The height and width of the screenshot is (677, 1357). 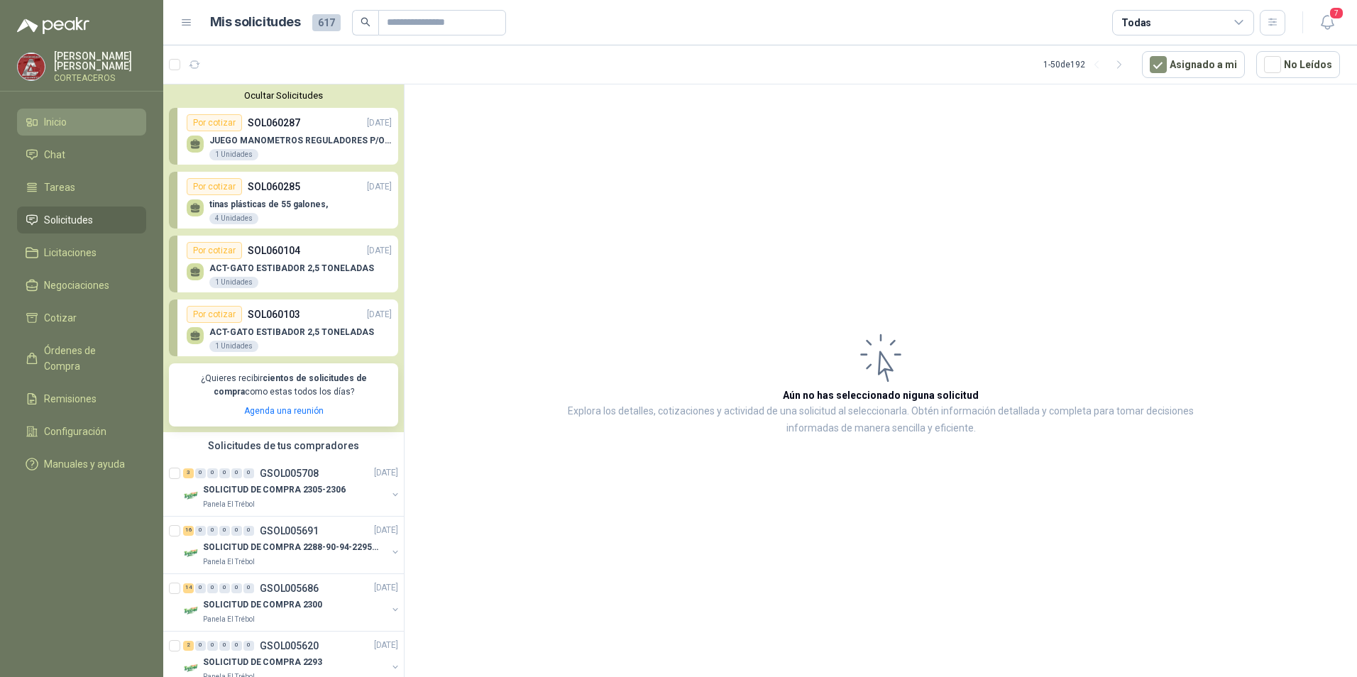 I want to click on div: Solicitudes de tus compradores, so click(x=283, y=446).